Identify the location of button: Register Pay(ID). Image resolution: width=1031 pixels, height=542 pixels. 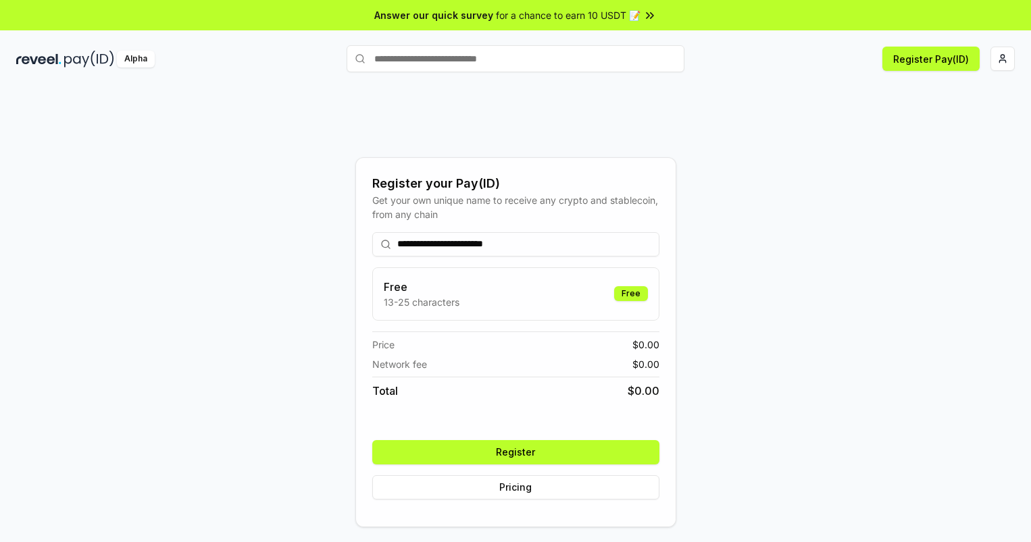
(931, 59).